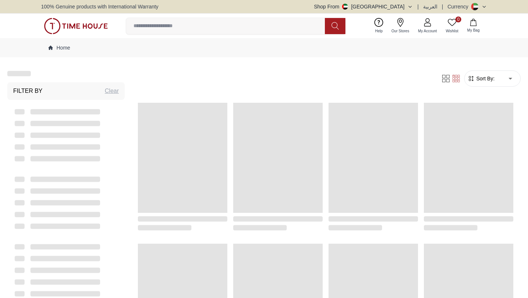 Image resolution: width=528 pixels, height=298 pixels. I want to click on a: Help, so click(379, 26).